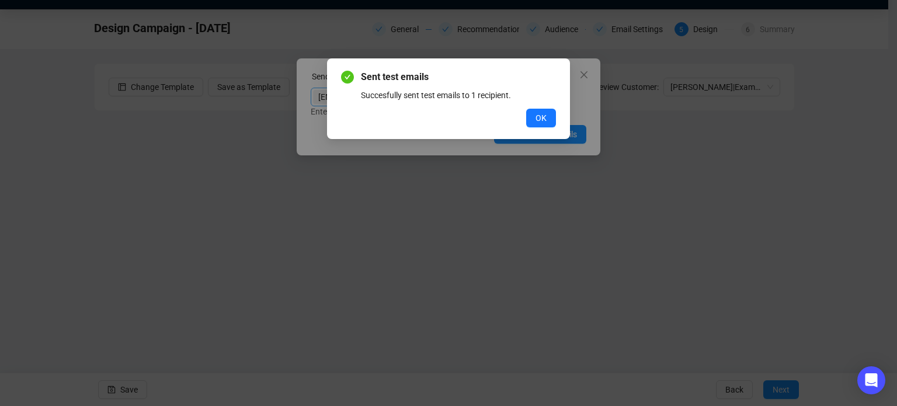  I want to click on div: Succesfully sent test emails to 1 recipient., so click(458, 95).